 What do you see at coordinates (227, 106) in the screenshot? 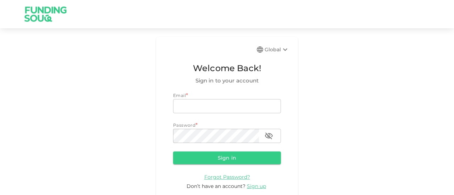
I see `input: email` at bounding box center [227, 106].